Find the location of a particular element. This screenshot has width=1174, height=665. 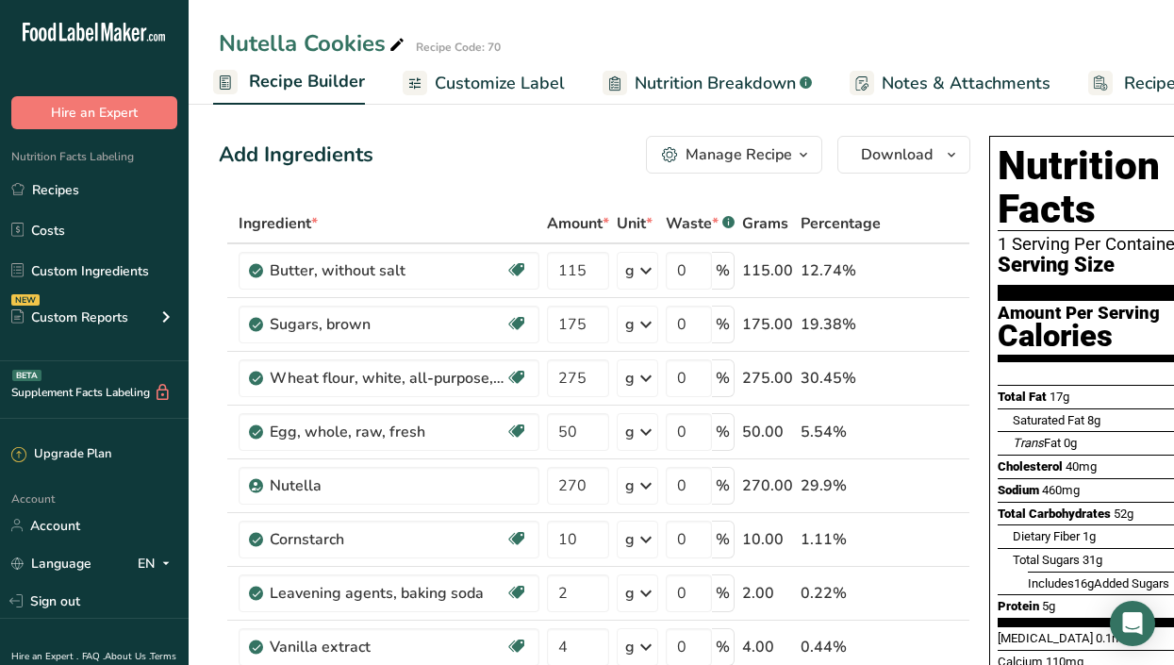

div: 10.00 is located at coordinates (768, 540).